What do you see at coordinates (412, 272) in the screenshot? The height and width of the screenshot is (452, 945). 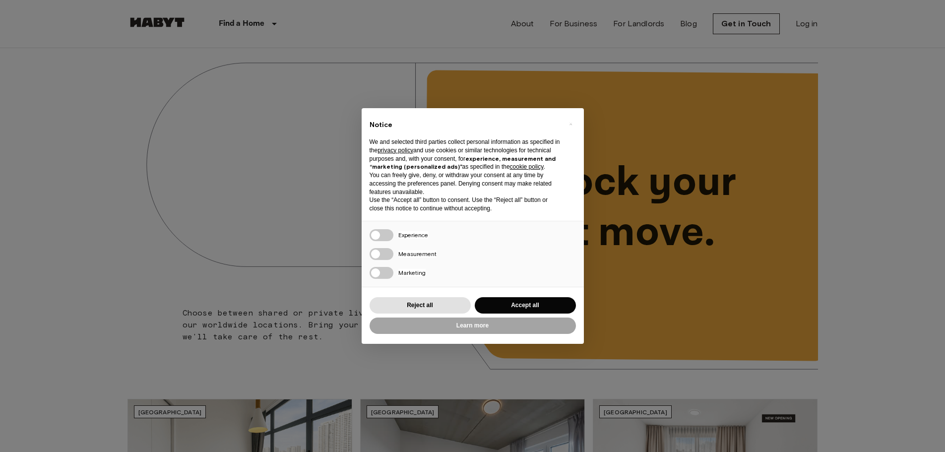 I see `span: Marketing` at bounding box center [412, 272].